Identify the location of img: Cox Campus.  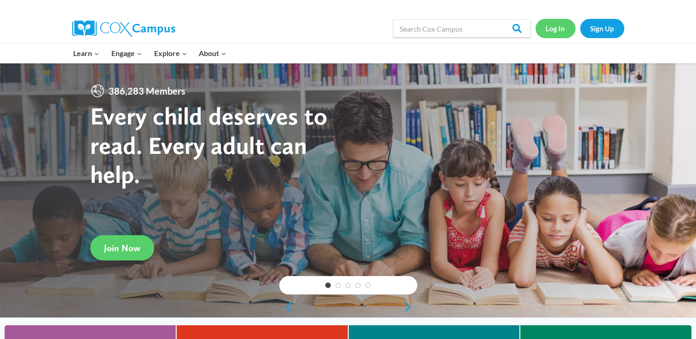
(124, 29).